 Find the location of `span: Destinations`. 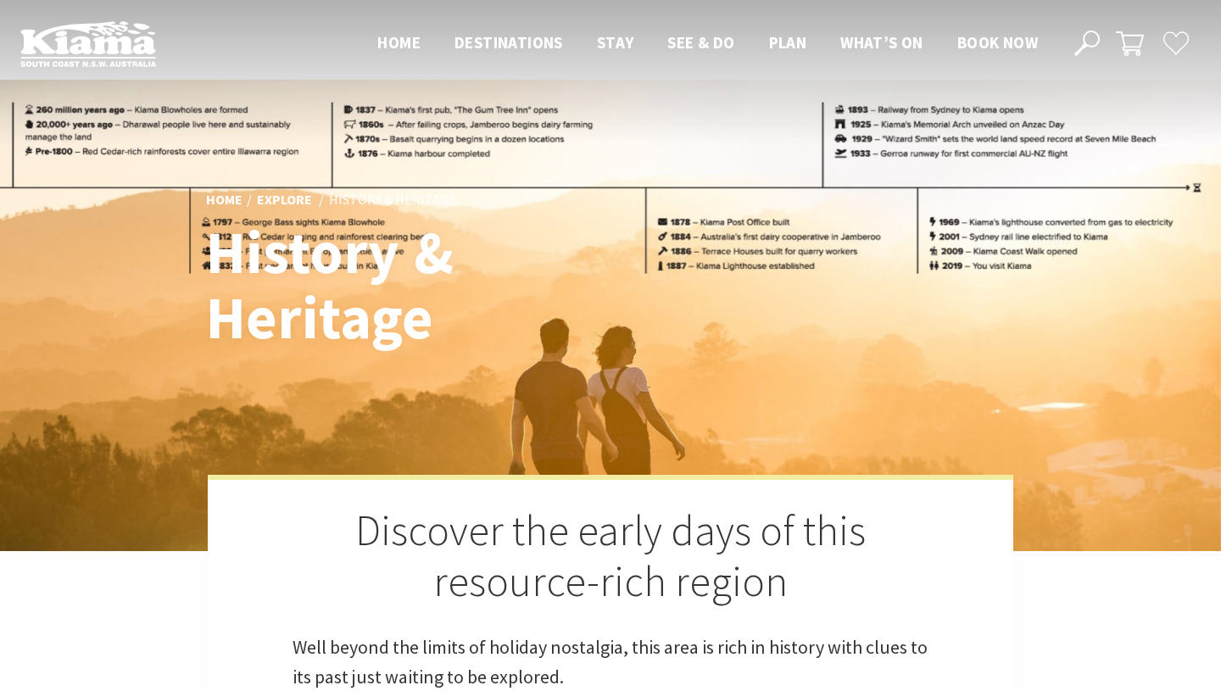

span: Destinations is located at coordinates (509, 42).